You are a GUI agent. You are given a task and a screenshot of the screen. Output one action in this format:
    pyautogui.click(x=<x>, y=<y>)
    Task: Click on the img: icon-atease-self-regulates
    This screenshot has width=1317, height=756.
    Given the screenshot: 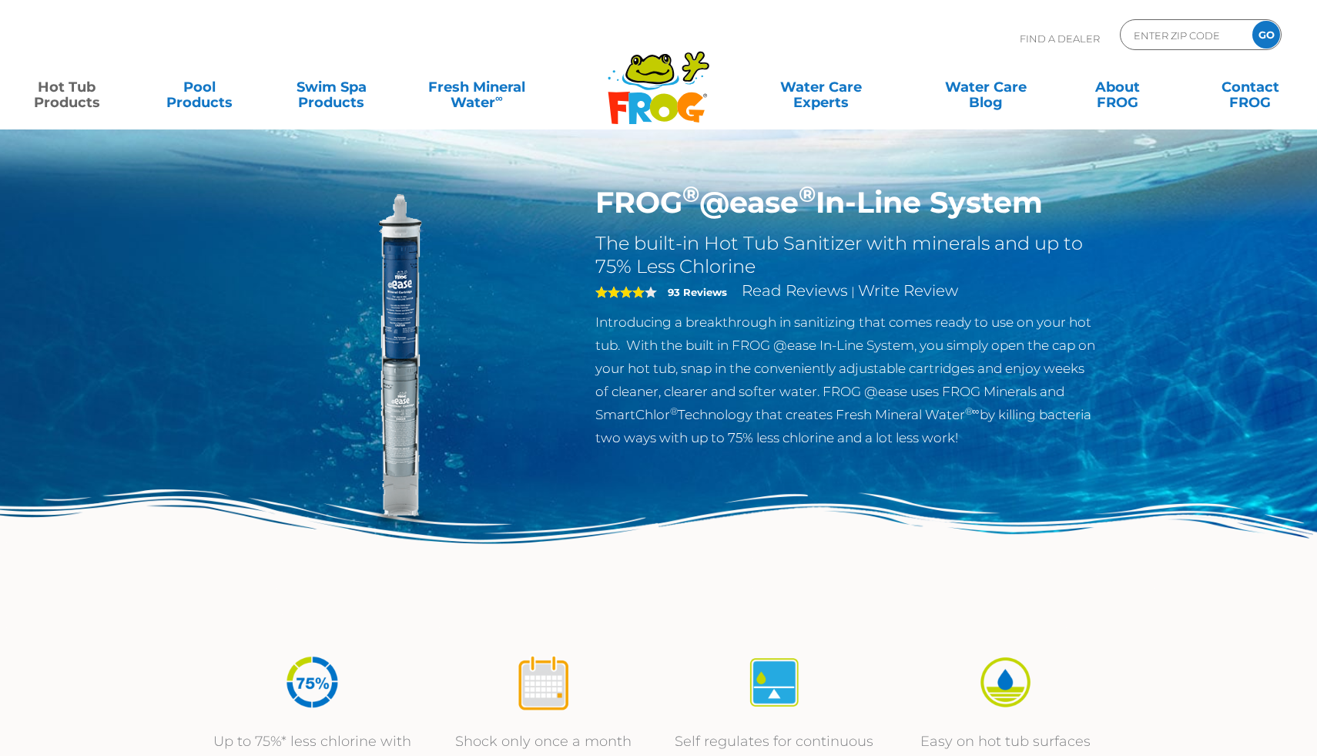 What is the action you would take?
    pyautogui.click(x=774, y=682)
    